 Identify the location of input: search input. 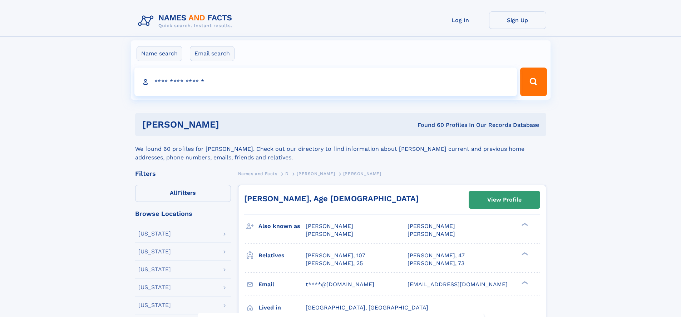
(326, 82).